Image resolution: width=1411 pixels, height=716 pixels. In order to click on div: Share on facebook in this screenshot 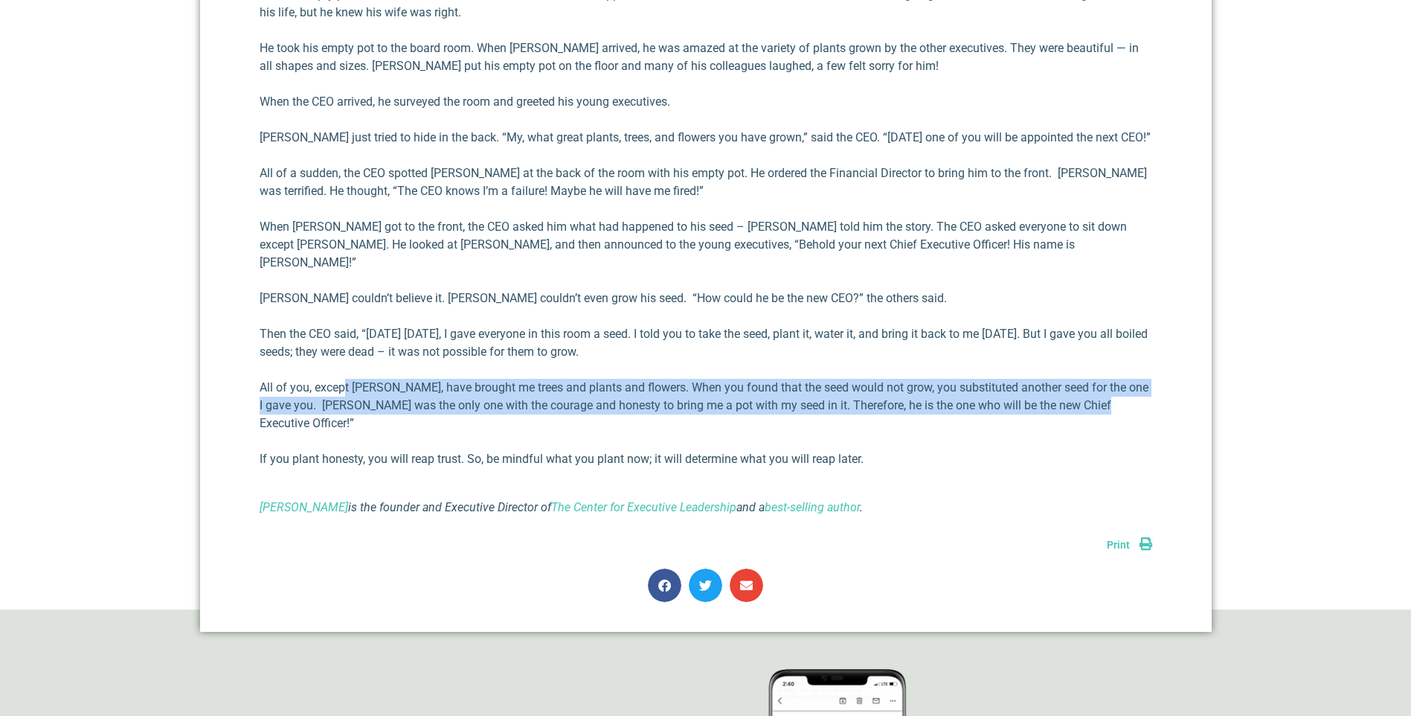, I will do `click(664, 585)`.